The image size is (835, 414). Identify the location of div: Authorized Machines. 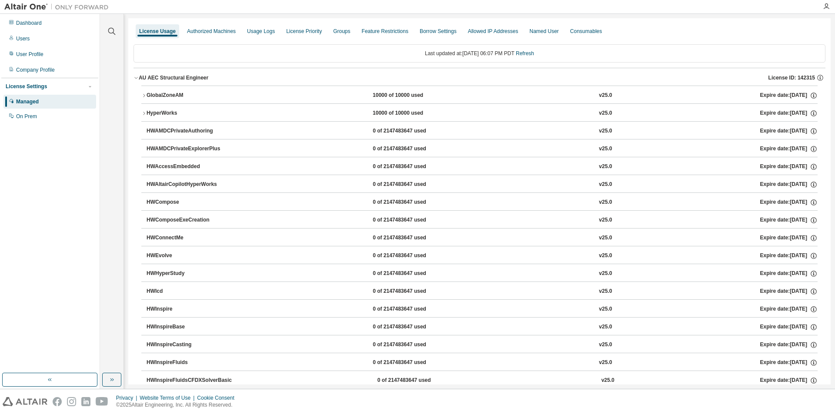
(211, 31).